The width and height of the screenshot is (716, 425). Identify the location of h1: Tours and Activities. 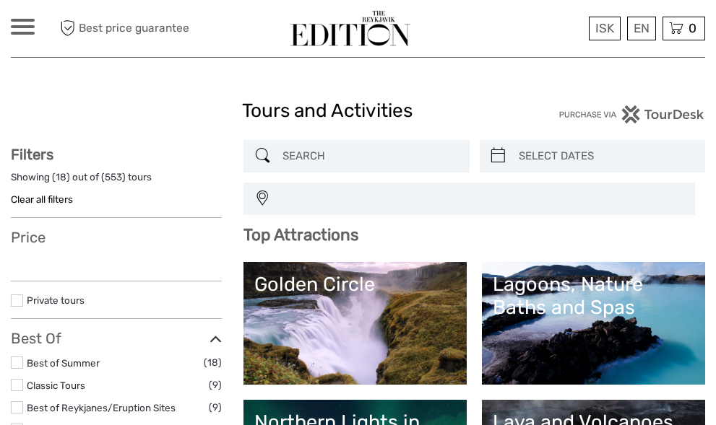
(358, 111).